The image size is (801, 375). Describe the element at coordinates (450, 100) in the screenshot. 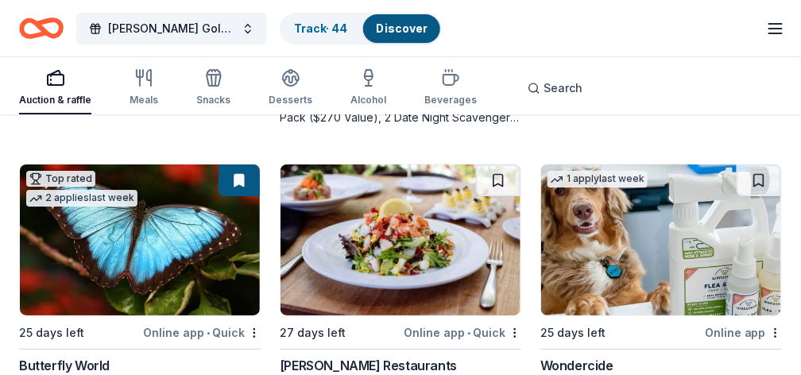

I see `div: Beverages` at that location.